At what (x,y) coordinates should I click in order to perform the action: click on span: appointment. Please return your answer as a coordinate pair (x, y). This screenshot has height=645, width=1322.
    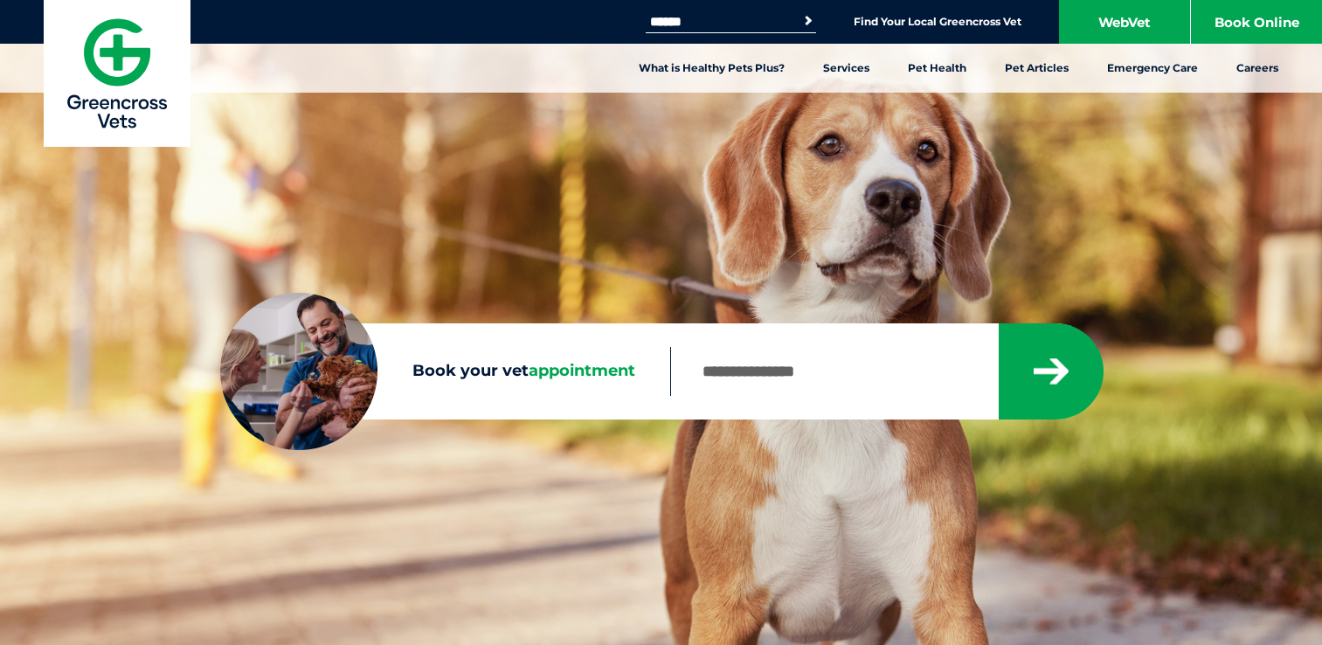
    Looking at the image, I should click on (582, 370).